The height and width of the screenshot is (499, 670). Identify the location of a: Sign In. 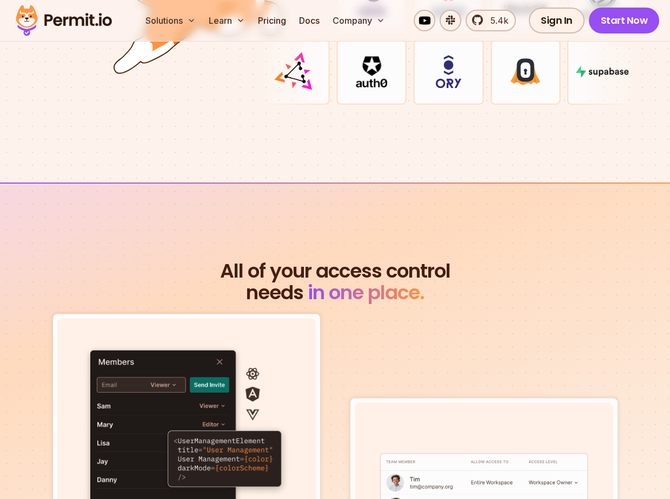
(556, 21).